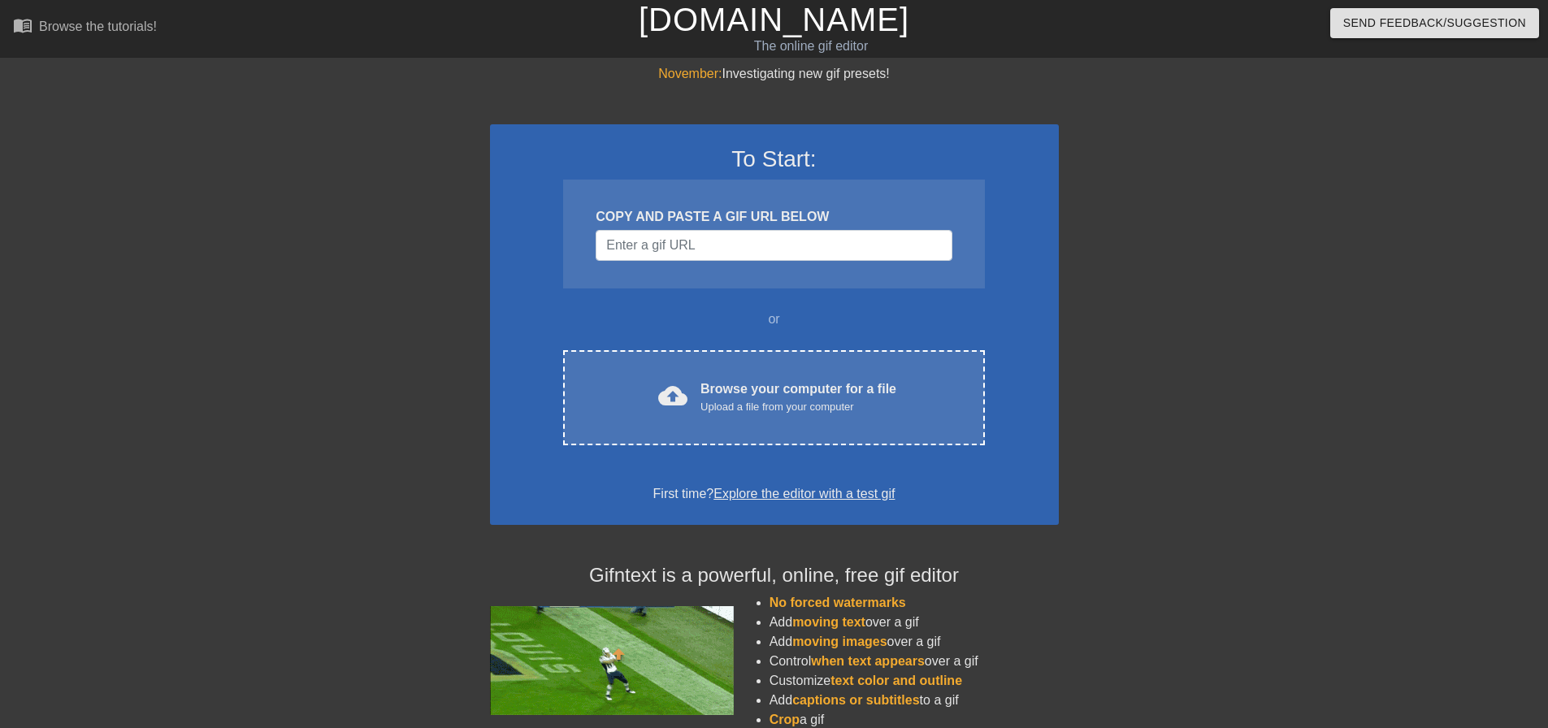 The image size is (1548, 728). Describe the element at coordinates (1434, 23) in the screenshot. I see `span: Send Feedback/Suggestion` at that location.